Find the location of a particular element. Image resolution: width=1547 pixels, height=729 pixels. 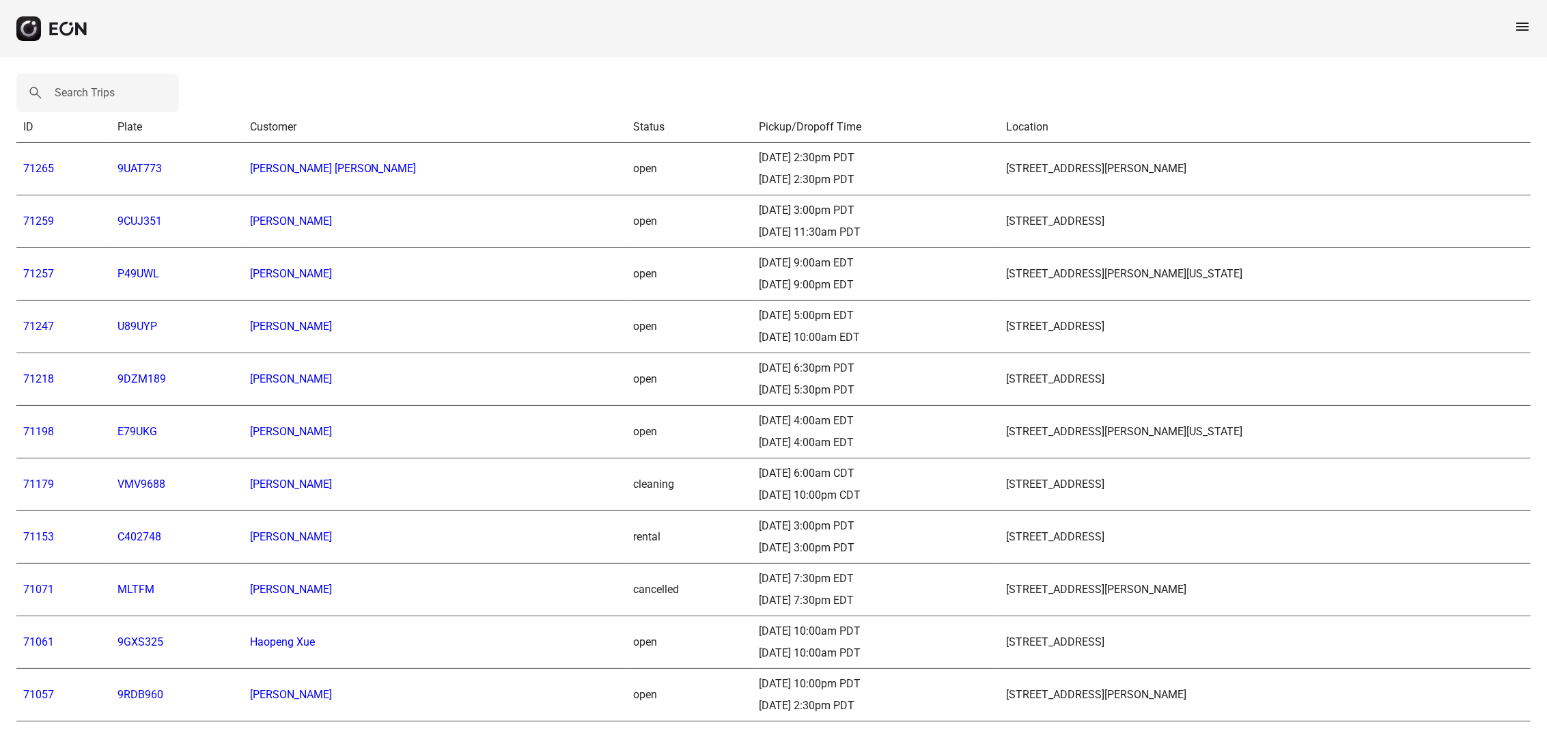

a: U89UYP is located at coordinates (137, 326).